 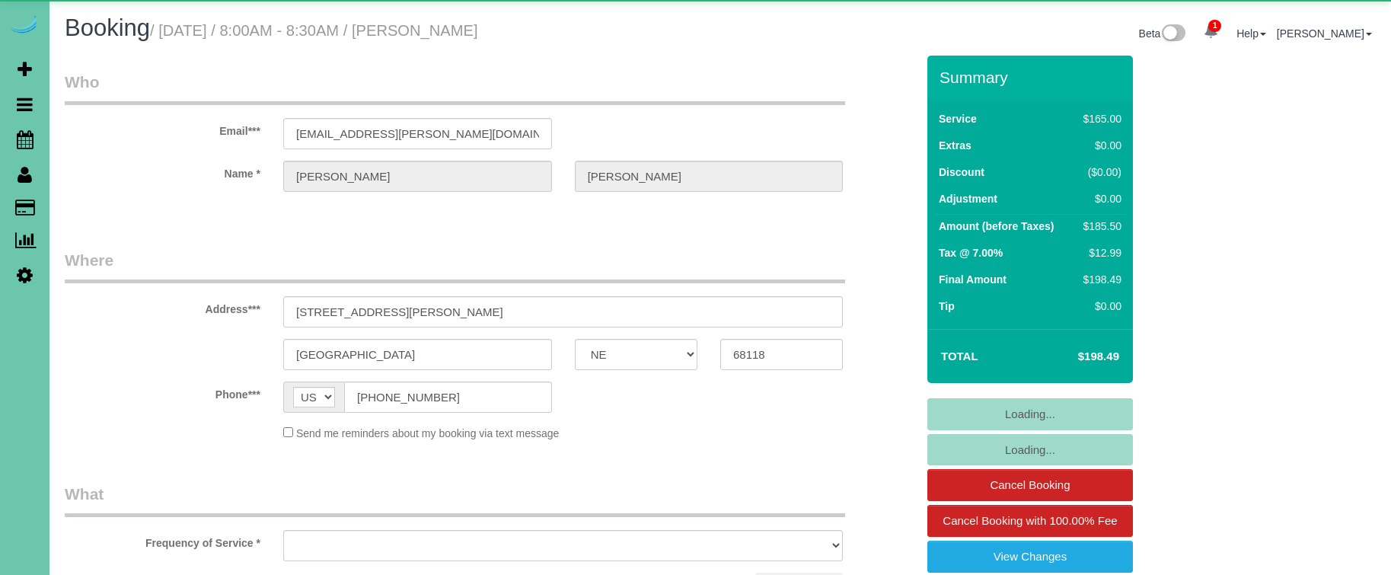 What do you see at coordinates (455, 88) in the screenshot?
I see `legend: Who` at bounding box center [455, 88].